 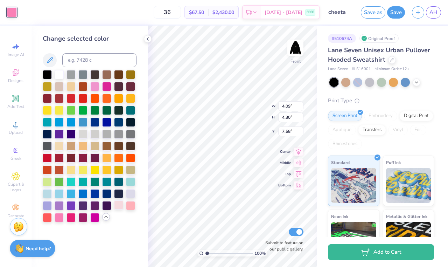 I want to click on div: Applique, so click(x=342, y=130).